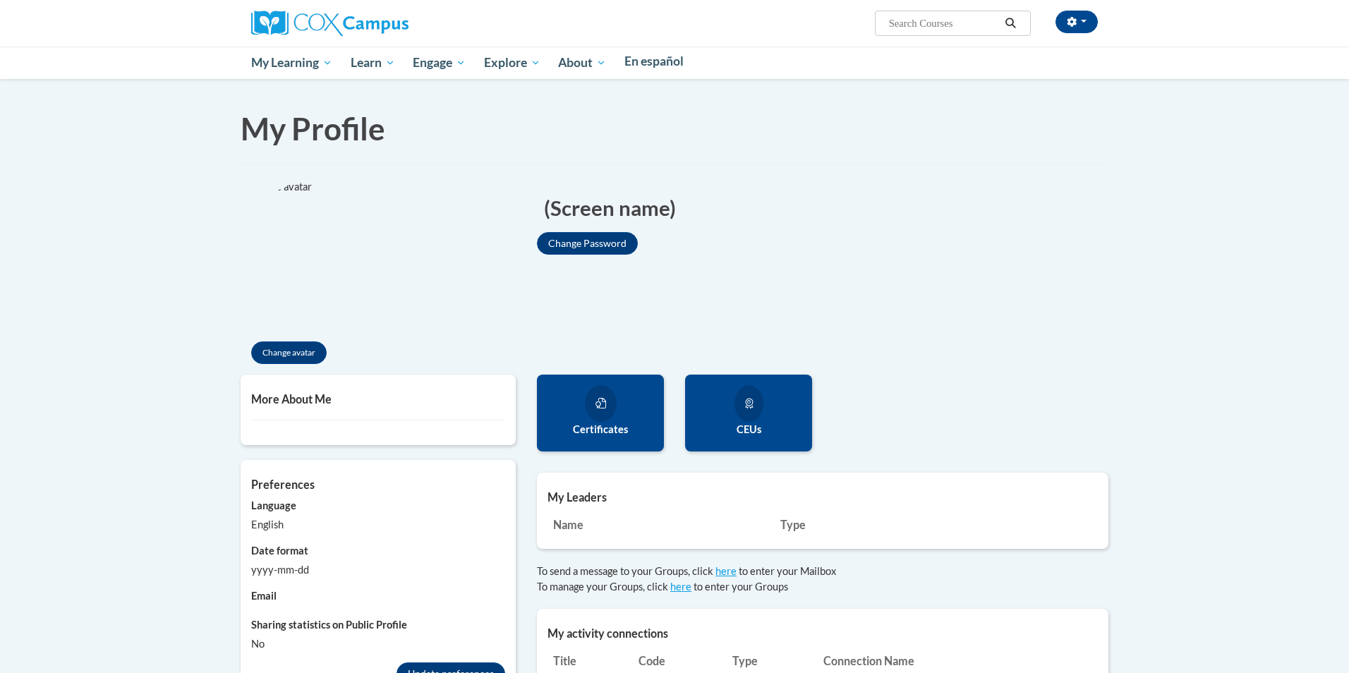  What do you see at coordinates (378, 525) in the screenshot?
I see `div: English` at bounding box center [378, 525].